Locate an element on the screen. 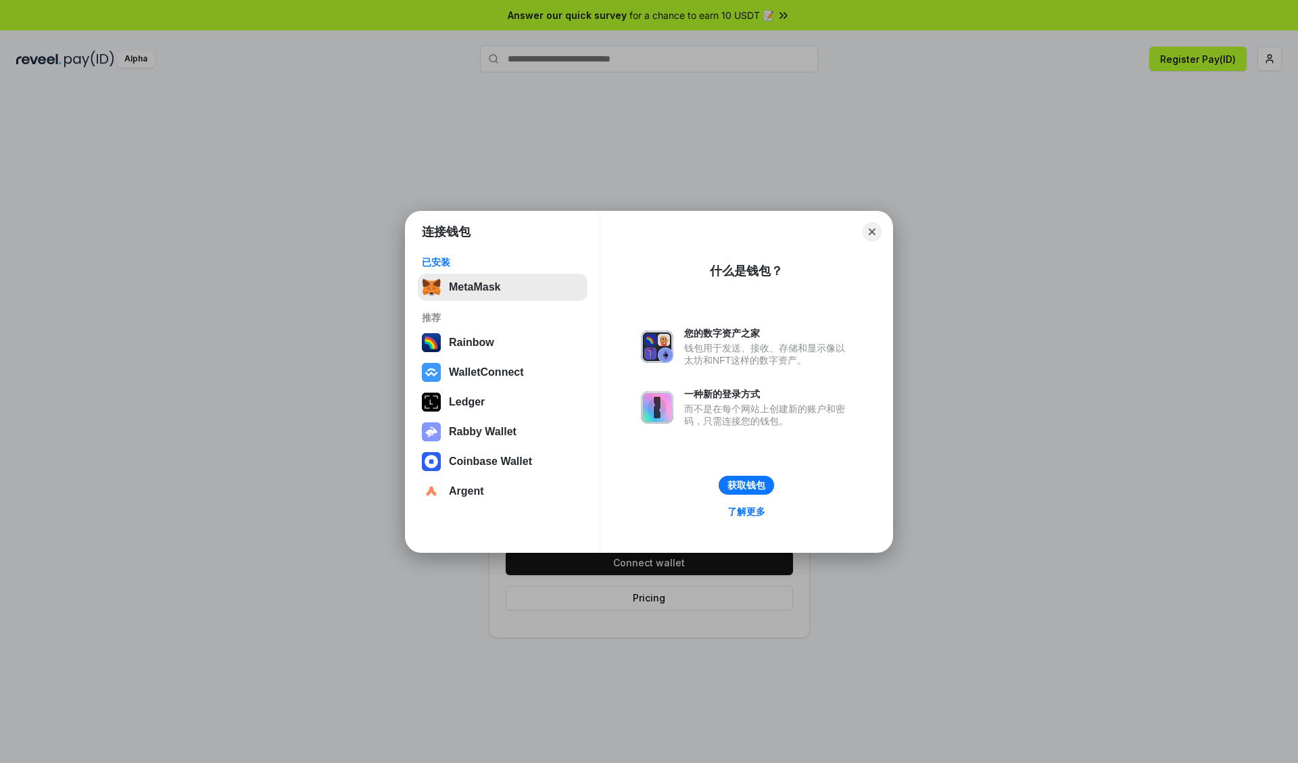 This screenshot has width=1298, height=763. img: svg+xml,%3Csvg%20fill%3D%22none%22%20height%3D%2233%22%20viewBox%3D%220%200%2035%2033%22%20width%... is located at coordinates (431, 287).